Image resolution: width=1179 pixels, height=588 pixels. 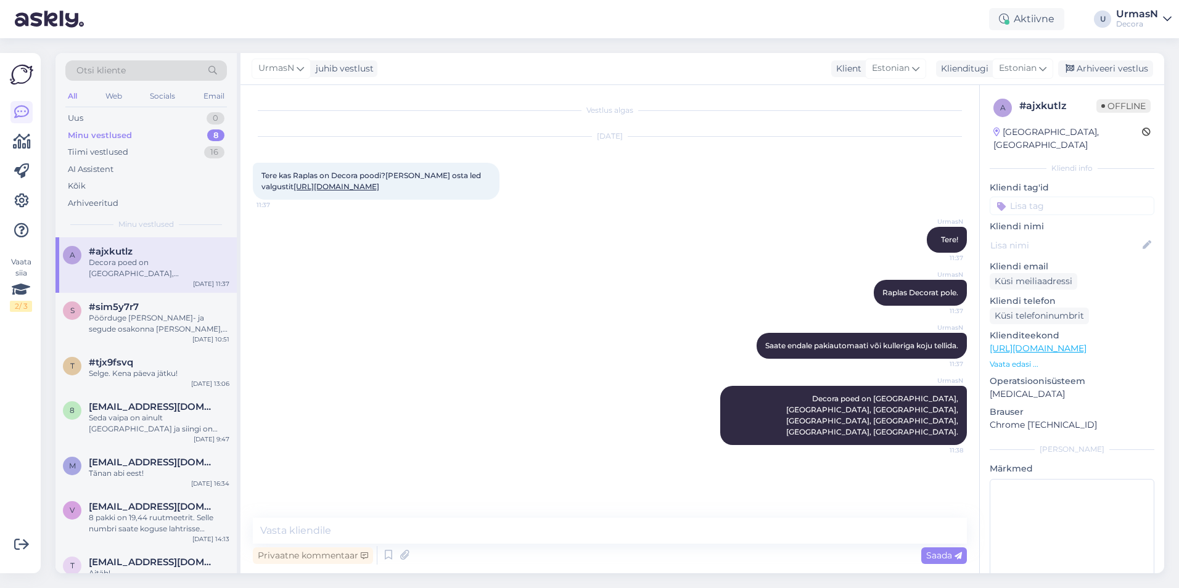 What do you see at coordinates (214, 152) in the screenshot?
I see `div: 16` at bounding box center [214, 152].